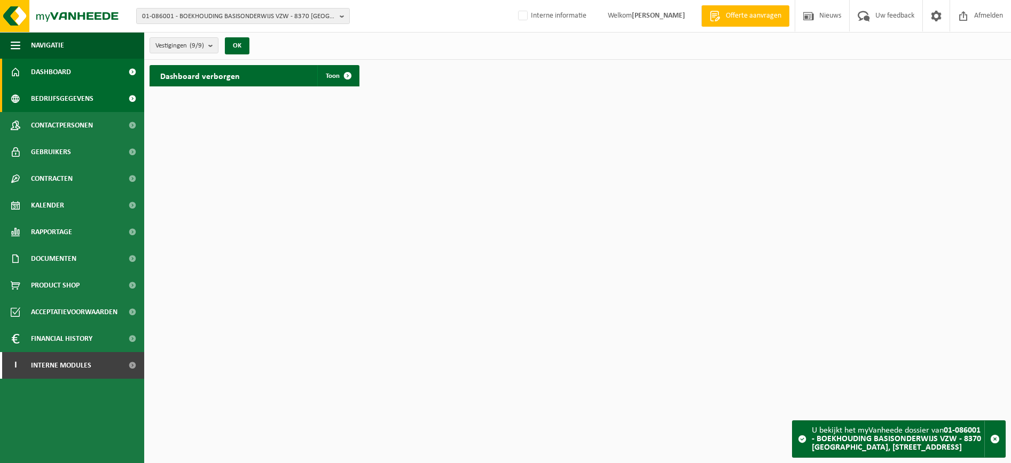 This screenshot has width=1011, height=463. I want to click on label: Interne informatie, so click(551, 16).